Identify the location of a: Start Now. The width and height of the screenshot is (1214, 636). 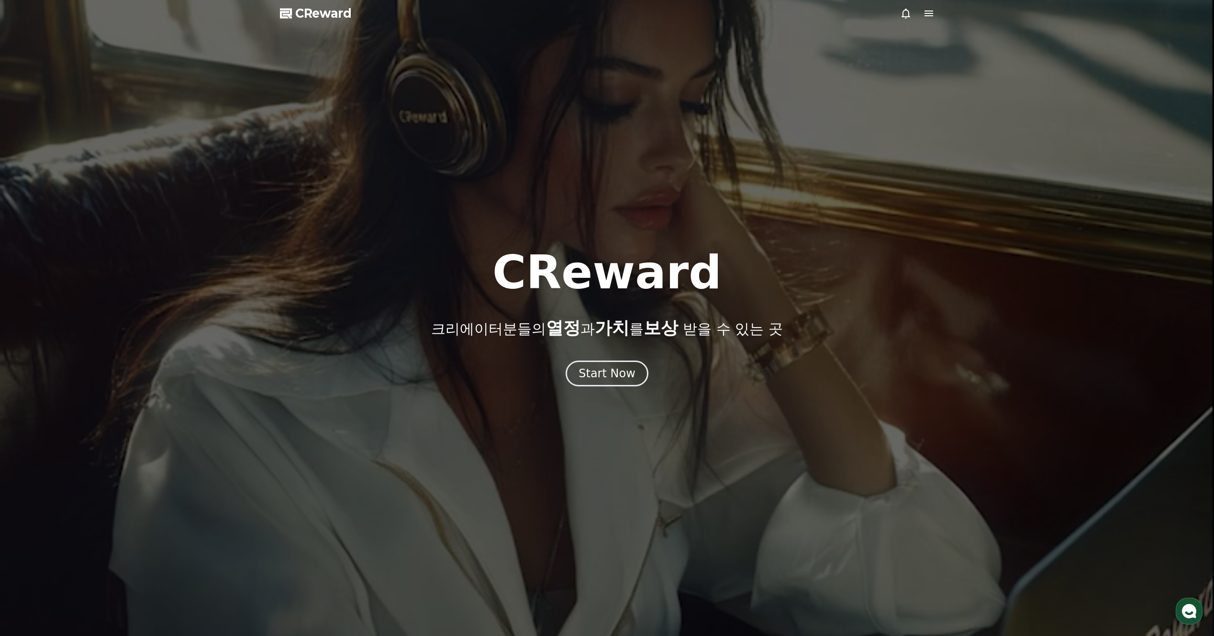
(607, 375).